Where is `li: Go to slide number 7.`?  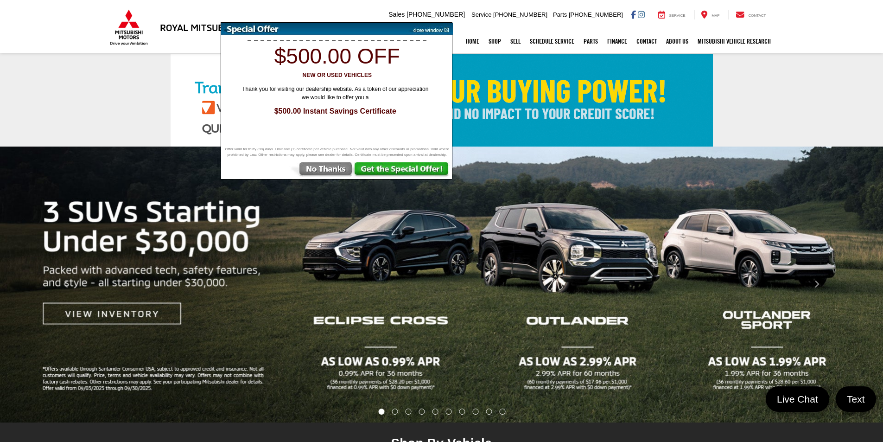 li: Go to slide number 7. is located at coordinates (462, 411).